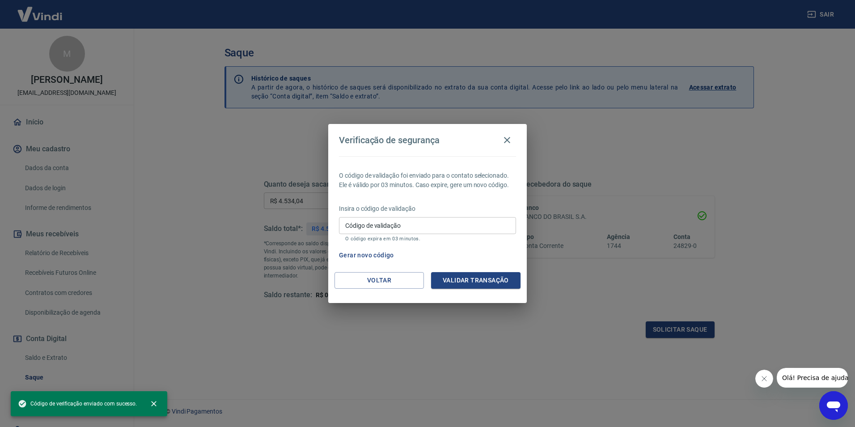  I want to click on p: Insira o código de validação, so click(428, 208).